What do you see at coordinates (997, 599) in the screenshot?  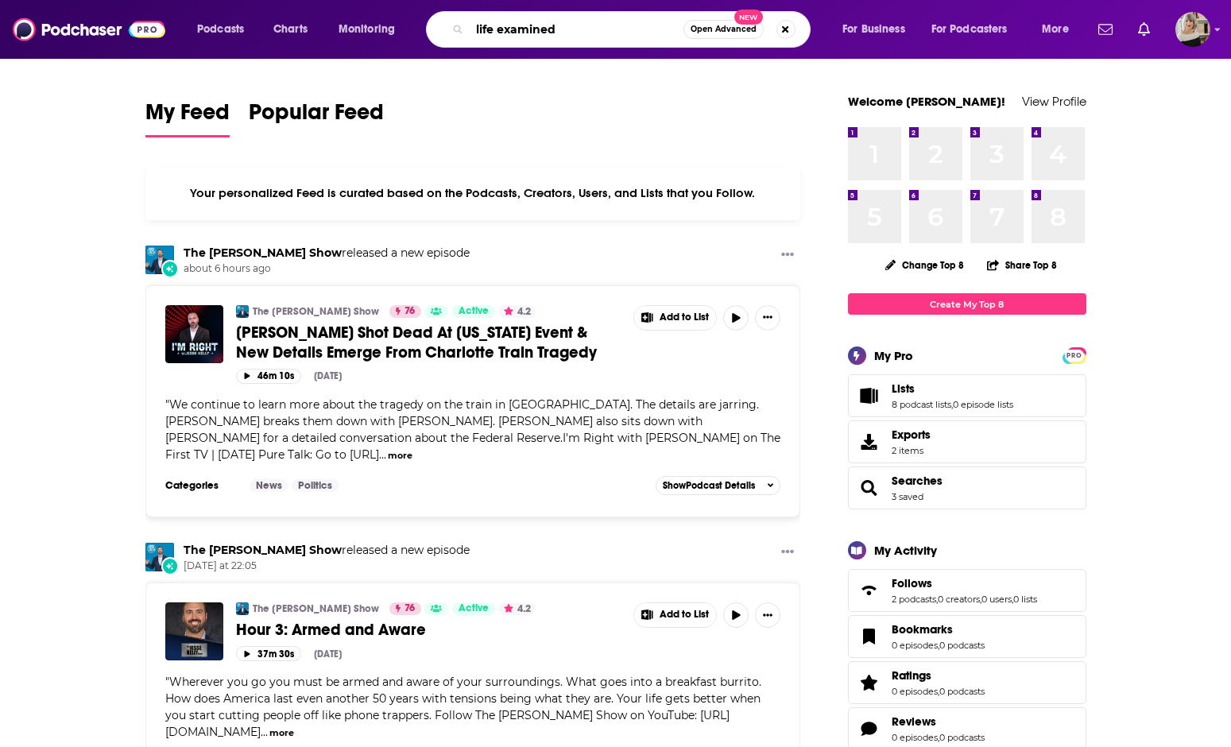 I see `a: 0 users` at bounding box center [997, 599].